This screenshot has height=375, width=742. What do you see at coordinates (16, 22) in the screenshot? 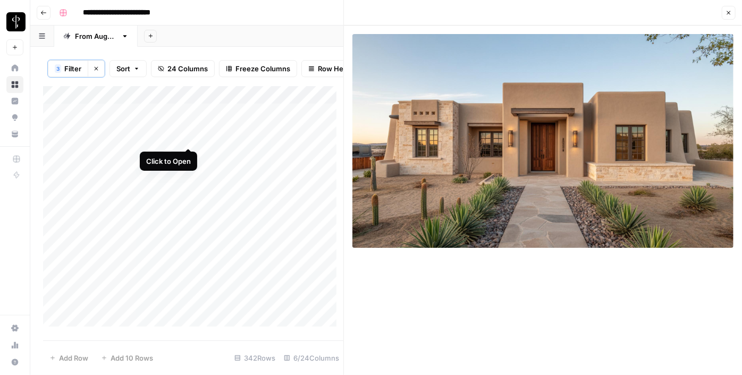
I see `img: LP Production Workloads Logo` at bounding box center [16, 22].